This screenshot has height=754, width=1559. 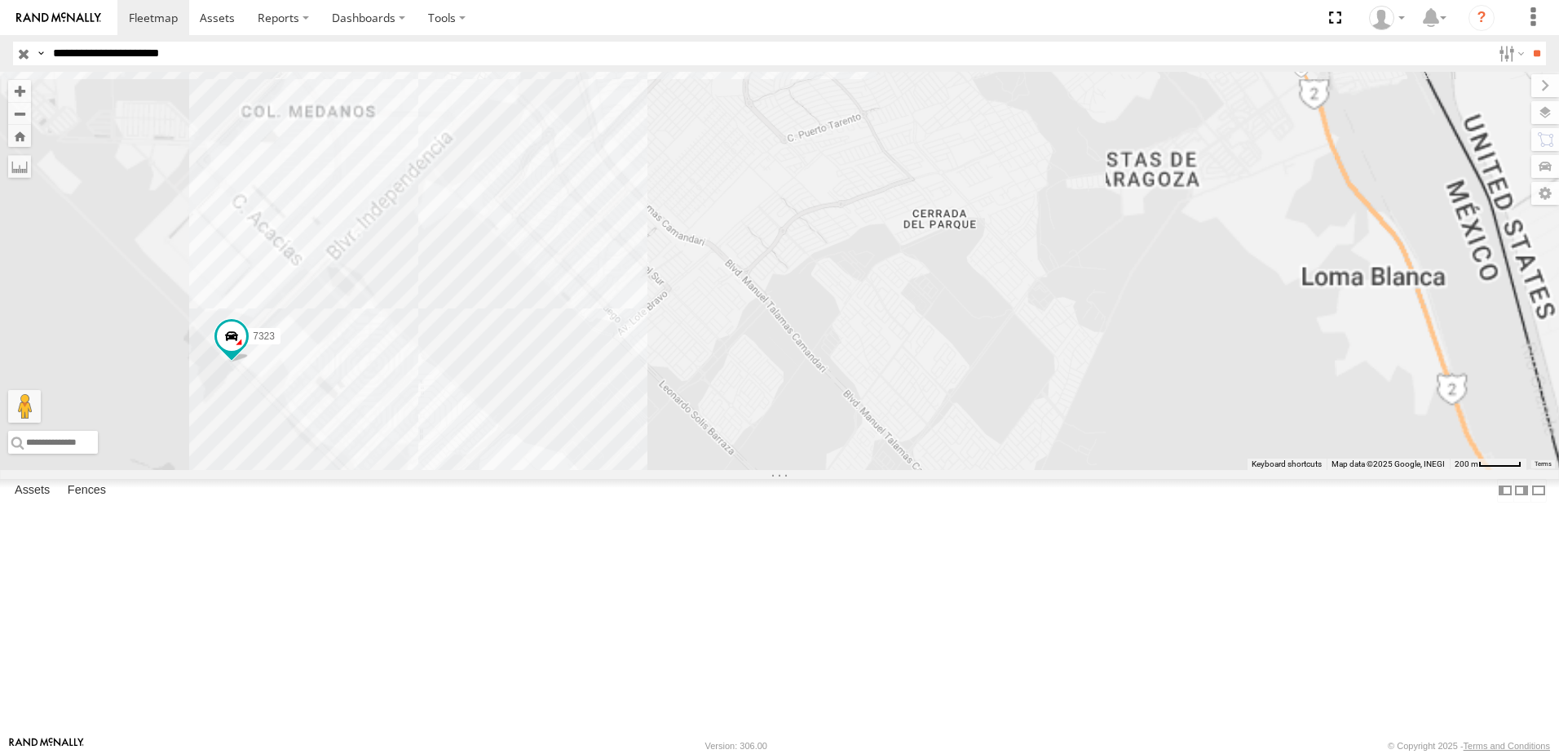 What do you see at coordinates (1545, 193) in the screenshot?
I see `label: Map Settings` at bounding box center [1545, 193].